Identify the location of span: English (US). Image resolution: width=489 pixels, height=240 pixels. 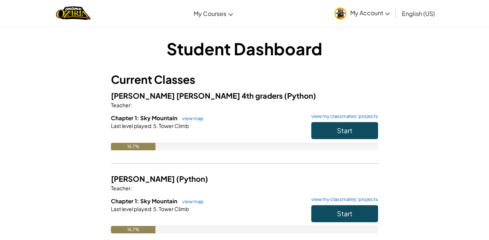
(418, 13).